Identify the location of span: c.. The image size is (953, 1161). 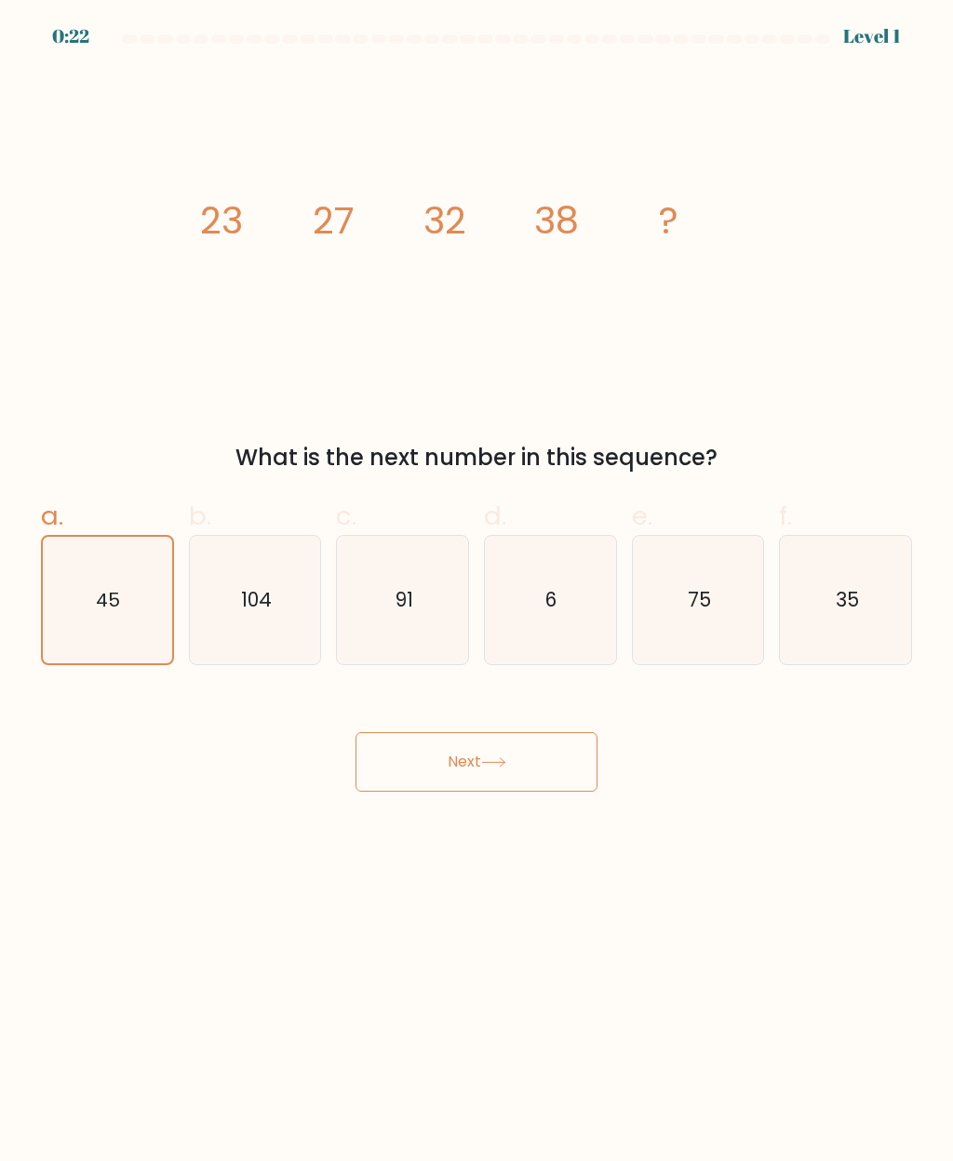
(346, 515).